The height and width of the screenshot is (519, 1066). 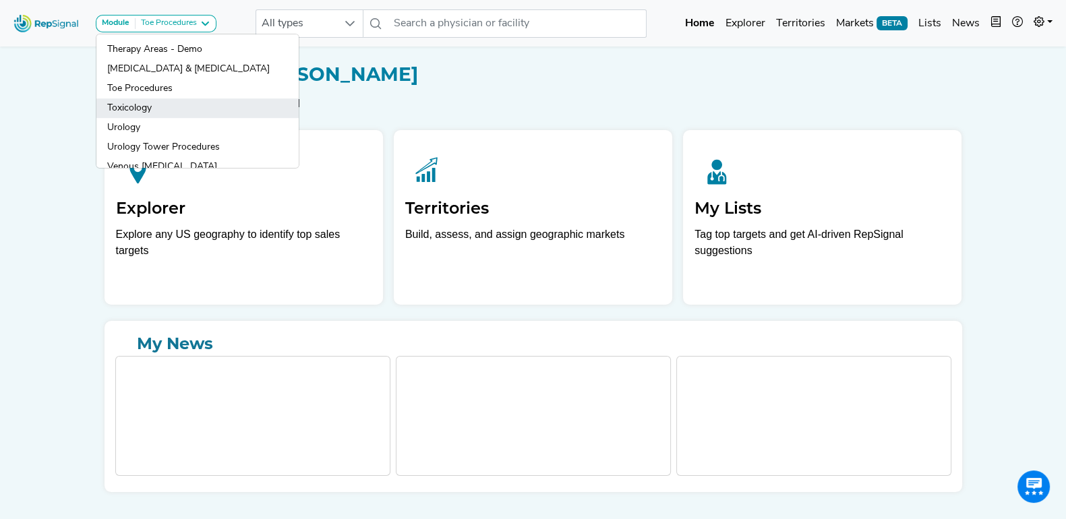 I want to click on h2: Explorer, so click(x=243, y=208).